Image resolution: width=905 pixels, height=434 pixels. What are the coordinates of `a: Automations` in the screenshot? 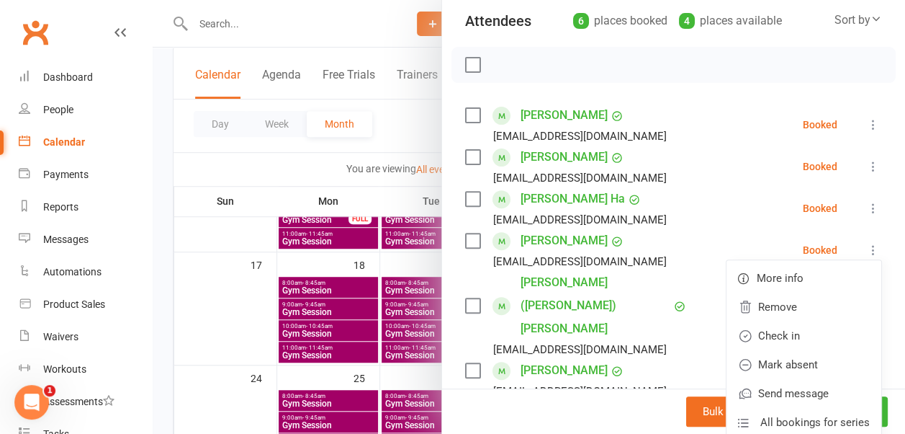 It's located at (85, 271).